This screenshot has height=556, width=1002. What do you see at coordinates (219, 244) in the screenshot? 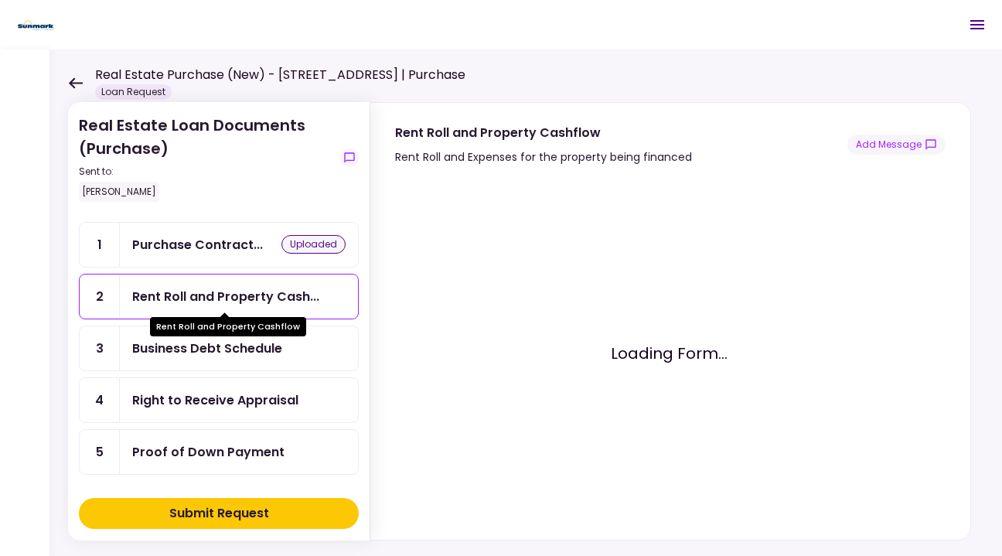
I see `a: 1Purchase Contract-Real Estateuploaded` at bounding box center [219, 244].